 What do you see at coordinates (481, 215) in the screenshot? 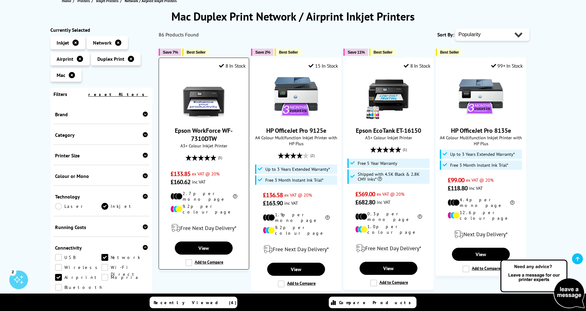
I see `li: 12.6p per colour page` at bounding box center [481, 215].